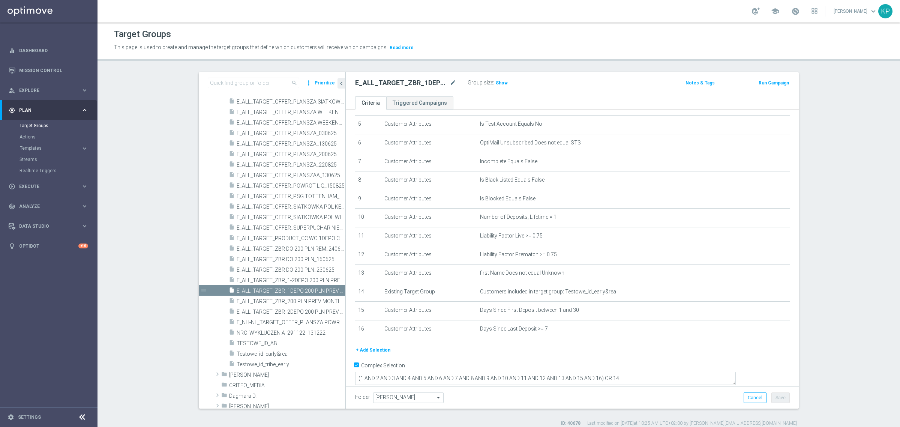 This screenshot has width=900, height=427. I want to click on button: Mission Control, so click(48, 71).